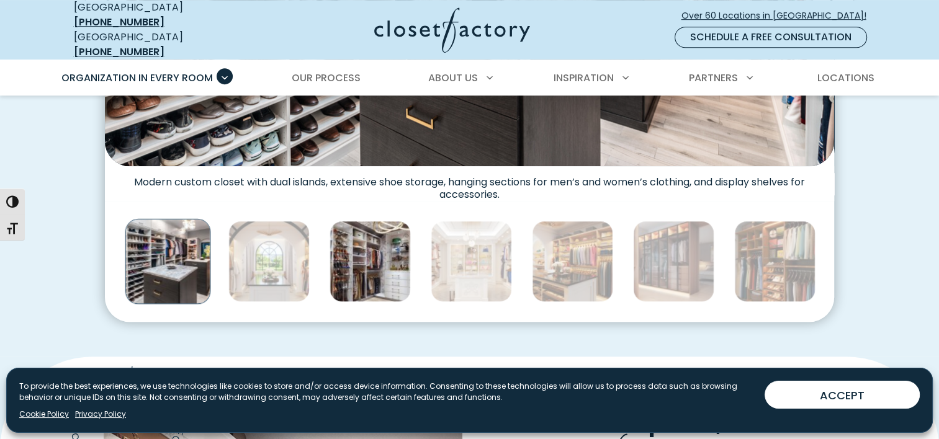 The width and height of the screenshot is (939, 439). What do you see at coordinates (370, 261) in the screenshot?
I see `img: Custom walk-in closet with glass shelves, gold hardware, and white built-in drawers` at bounding box center [370, 261].